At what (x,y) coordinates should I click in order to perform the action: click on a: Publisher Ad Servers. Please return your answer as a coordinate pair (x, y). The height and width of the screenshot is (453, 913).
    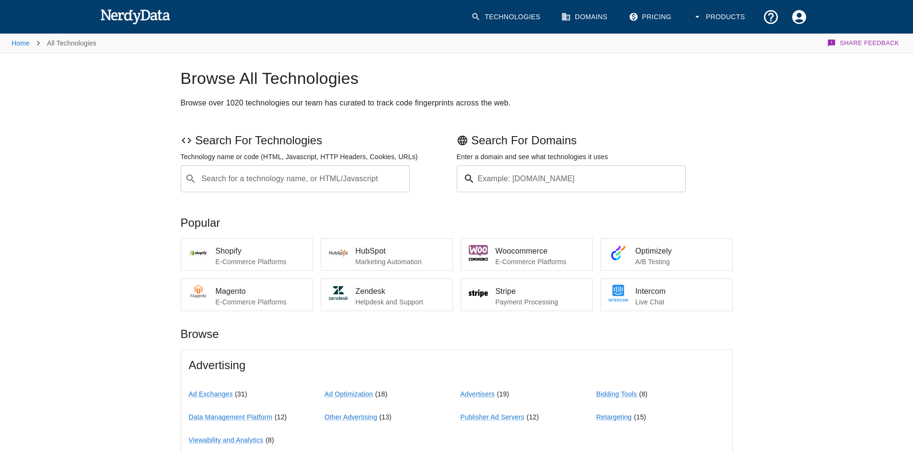
    Looking at the image, I should click on (493, 417).